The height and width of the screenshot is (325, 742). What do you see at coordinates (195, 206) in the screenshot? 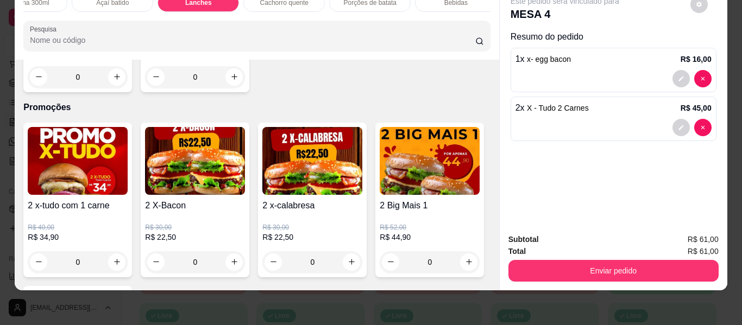
I see `h4: 2 X-Bacon` at bounding box center [195, 206].